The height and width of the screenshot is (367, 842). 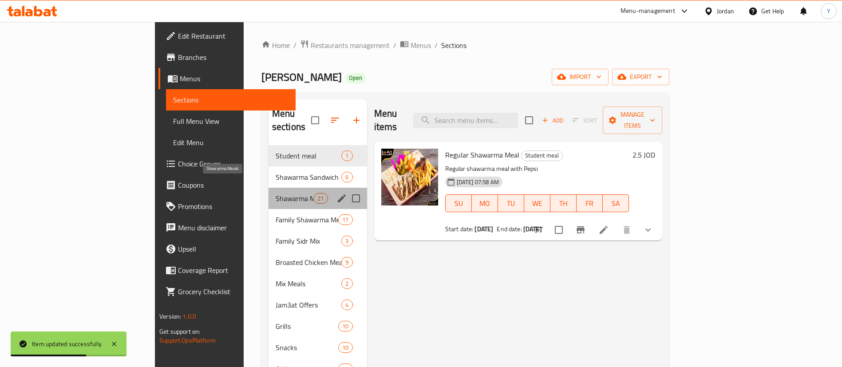 I want to click on span: TH, so click(x=563, y=203).